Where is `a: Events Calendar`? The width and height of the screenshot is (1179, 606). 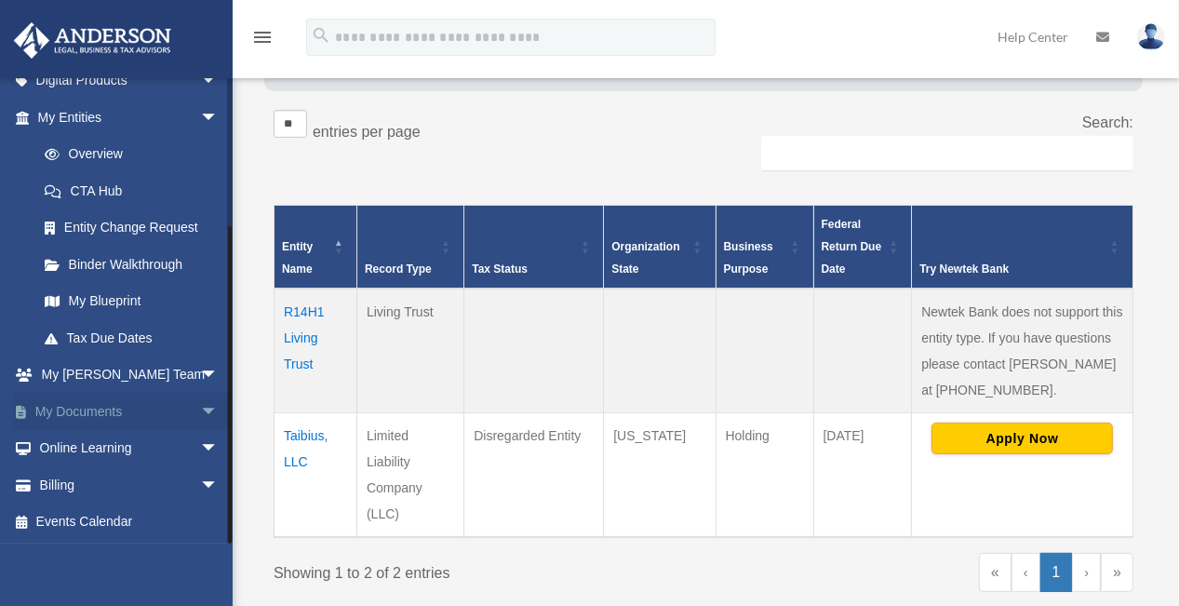
a: Events Calendar is located at coordinates (129, 522).